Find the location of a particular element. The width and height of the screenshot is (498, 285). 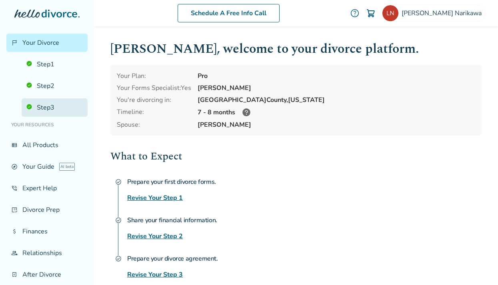

h4: Prepare your divorce agreement. is located at coordinates (304, 259).